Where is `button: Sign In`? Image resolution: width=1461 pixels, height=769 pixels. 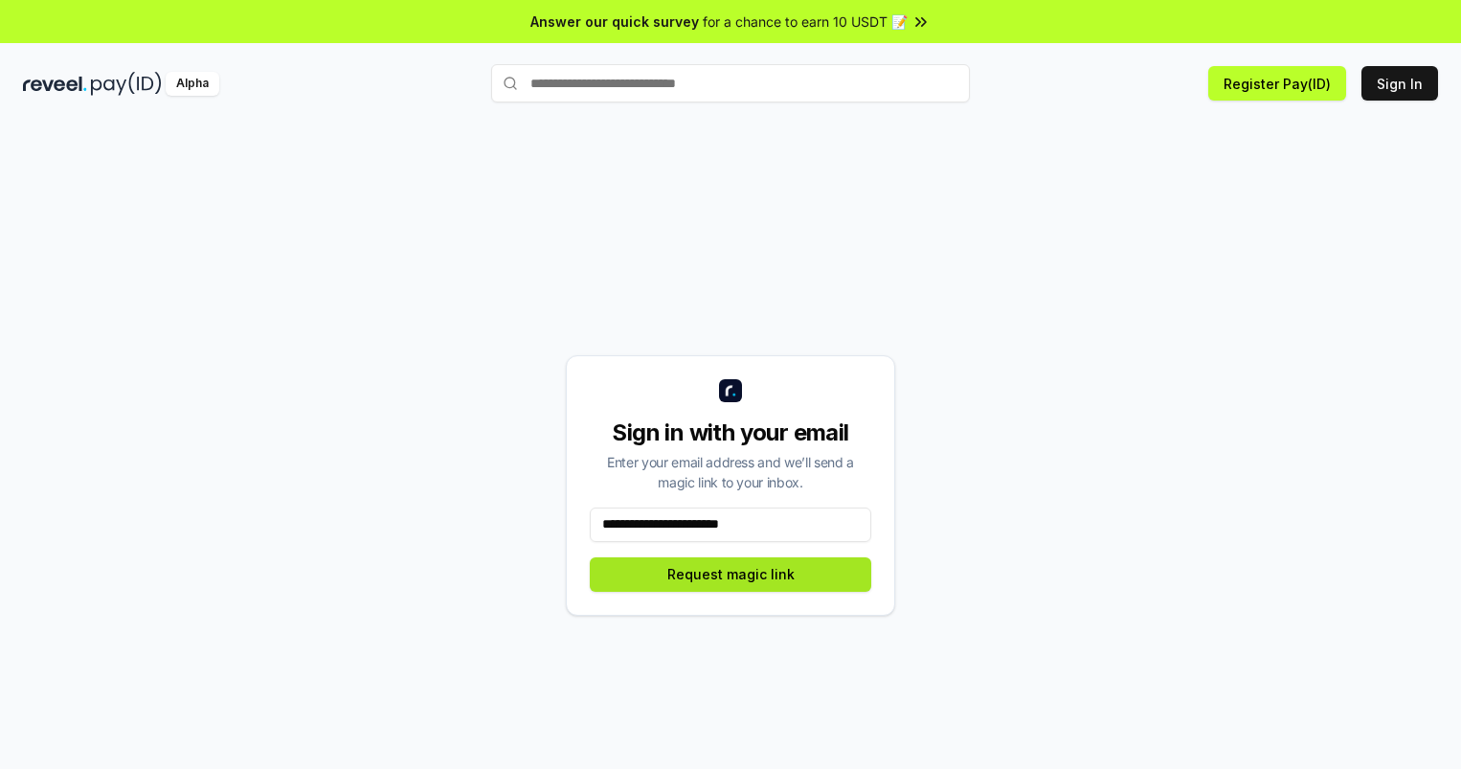 button: Sign In is located at coordinates (1400, 83).